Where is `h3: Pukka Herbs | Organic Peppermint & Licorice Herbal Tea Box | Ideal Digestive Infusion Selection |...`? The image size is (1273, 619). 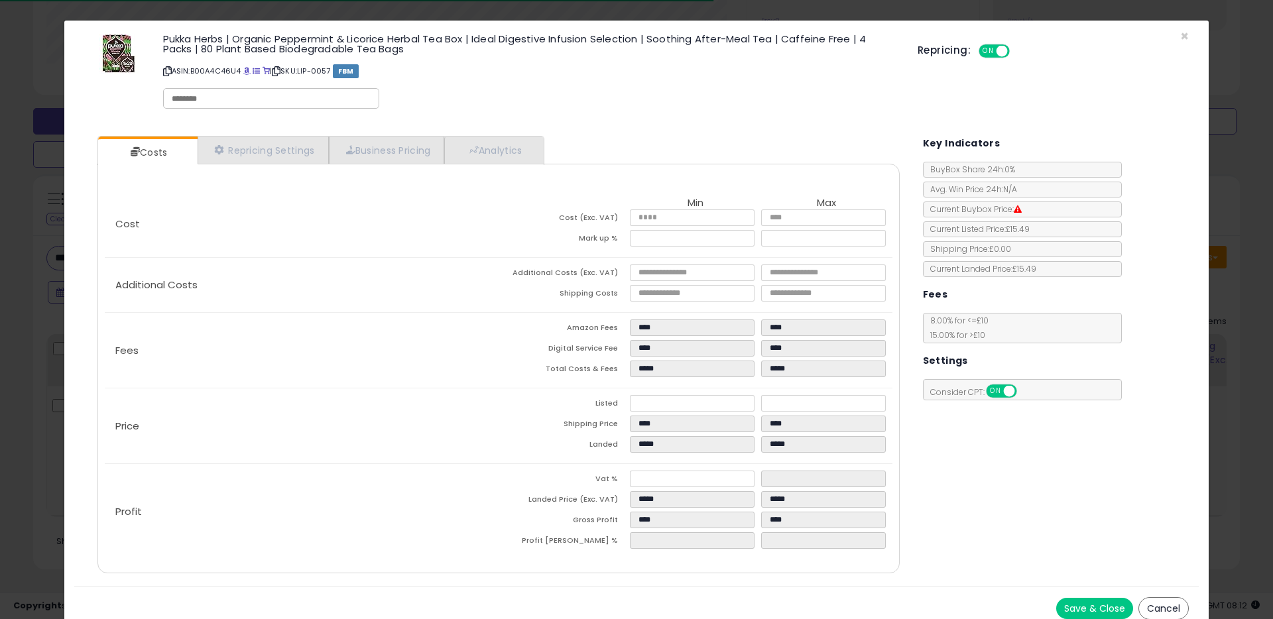
h3: Pukka Herbs | Organic Peppermint & Licorice Herbal Tea Box | Ideal Digestive Infusion Selection |... is located at coordinates (531, 44).